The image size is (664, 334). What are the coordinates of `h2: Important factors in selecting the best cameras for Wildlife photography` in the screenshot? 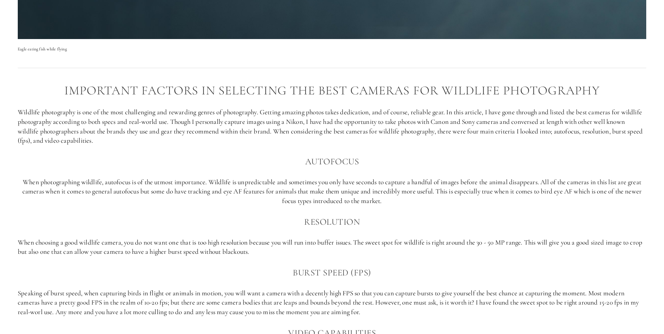 It's located at (332, 91).